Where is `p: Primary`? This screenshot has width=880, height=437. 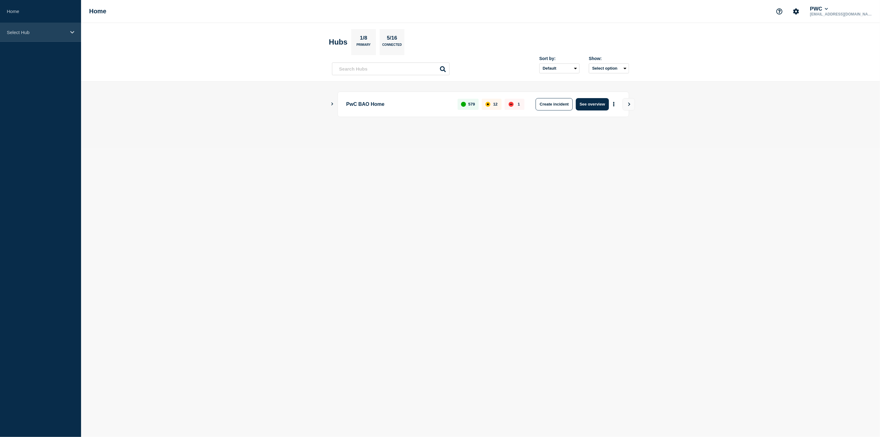 p: Primary is located at coordinates (363, 46).